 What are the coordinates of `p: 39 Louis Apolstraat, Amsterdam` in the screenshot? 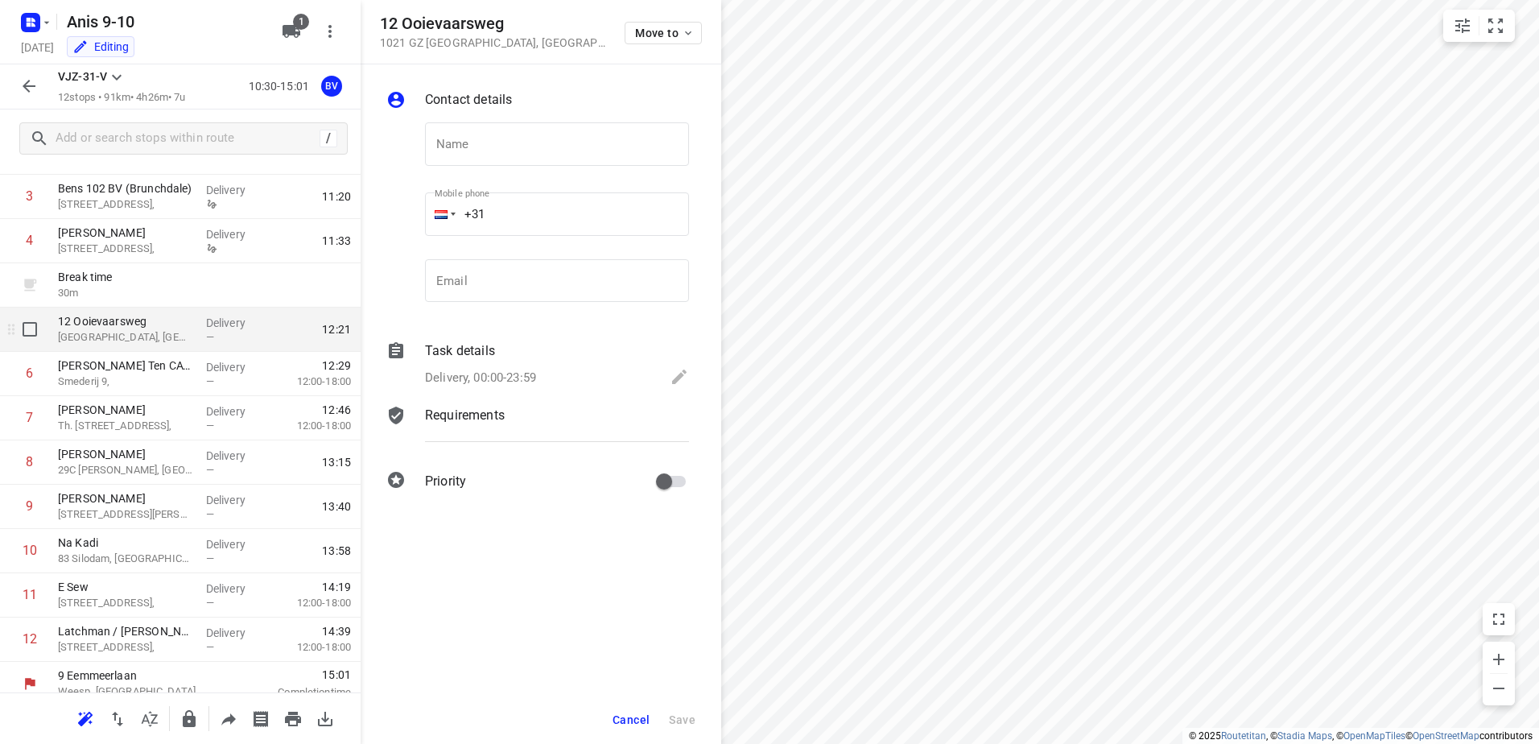 It's located at (126, 514).